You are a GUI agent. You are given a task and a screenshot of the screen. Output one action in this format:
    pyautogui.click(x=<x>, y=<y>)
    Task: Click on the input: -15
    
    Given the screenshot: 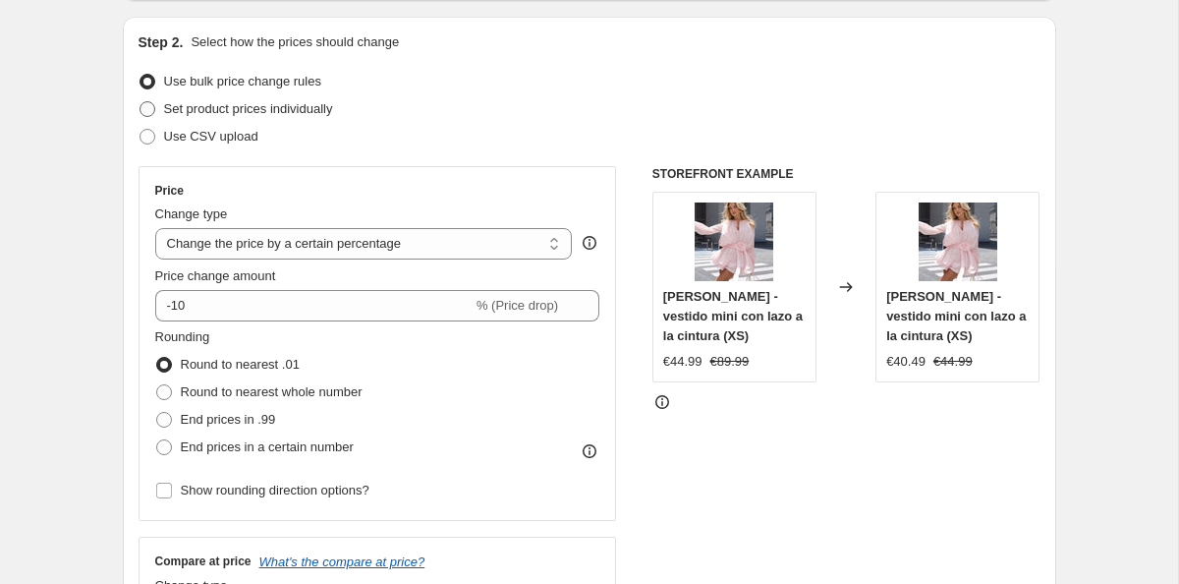 What is the action you would take?
    pyautogui.click(x=313, y=306)
    